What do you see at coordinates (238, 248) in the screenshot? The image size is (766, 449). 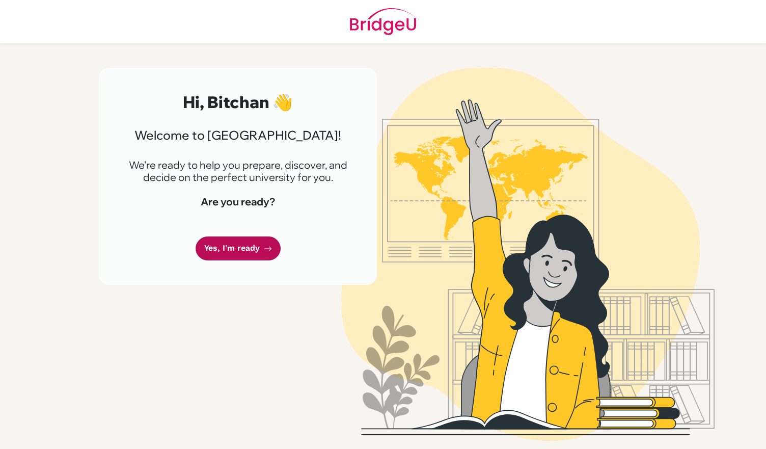 I see `a: Yes, I'm ready` at bounding box center [238, 248].